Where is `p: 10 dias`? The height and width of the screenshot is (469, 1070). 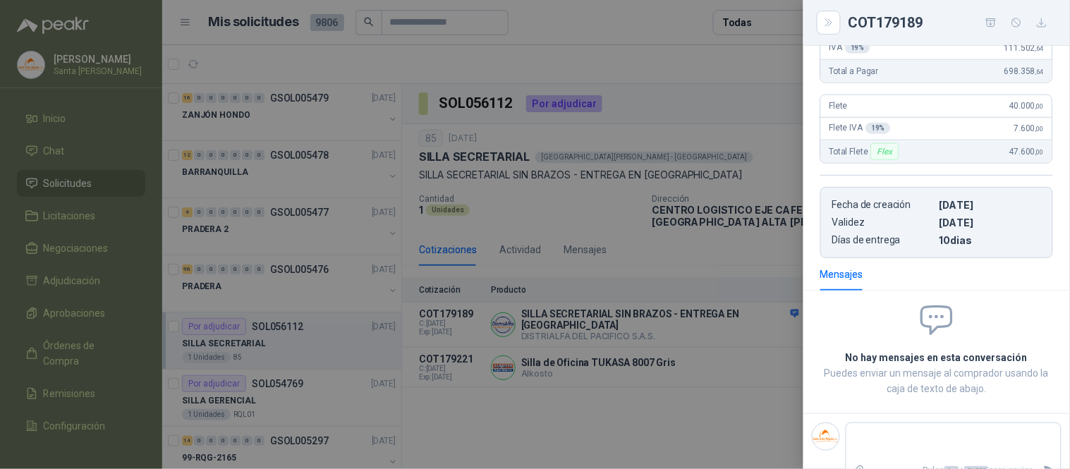 p: 10 dias is located at coordinates (990, 240).